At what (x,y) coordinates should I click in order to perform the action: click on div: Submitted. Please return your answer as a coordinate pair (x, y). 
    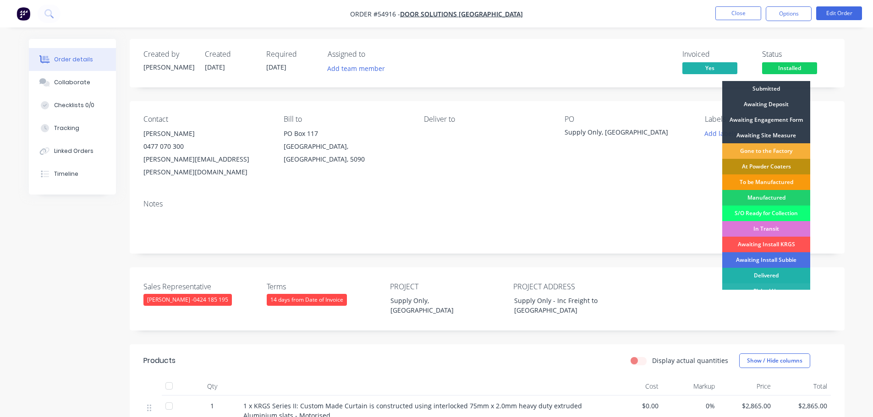
    Looking at the image, I should click on (766, 89).